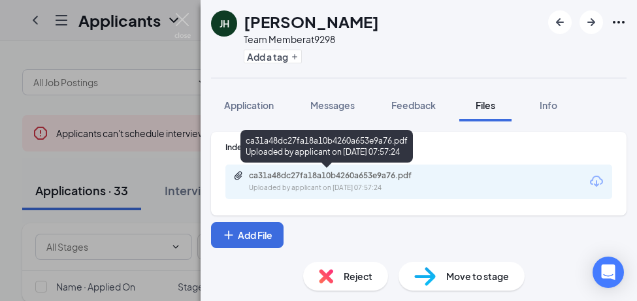 This screenshot has height=301, width=637. What do you see at coordinates (358, 276) in the screenshot?
I see `span: Reject` at bounding box center [358, 276].